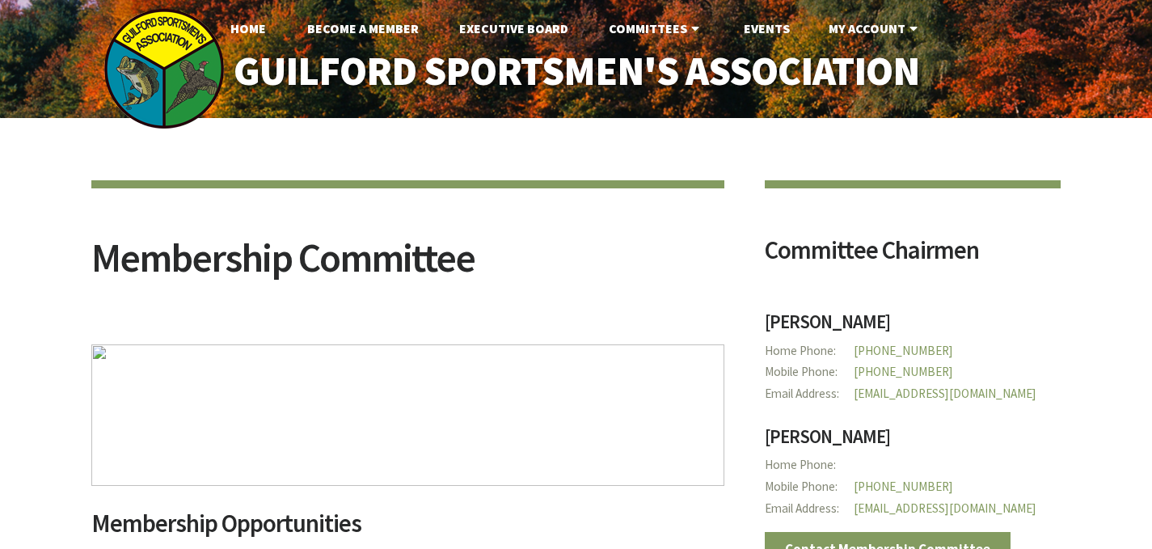  What do you see at coordinates (513, 28) in the screenshot?
I see `a: Executive Board` at bounding box center [513, 28].